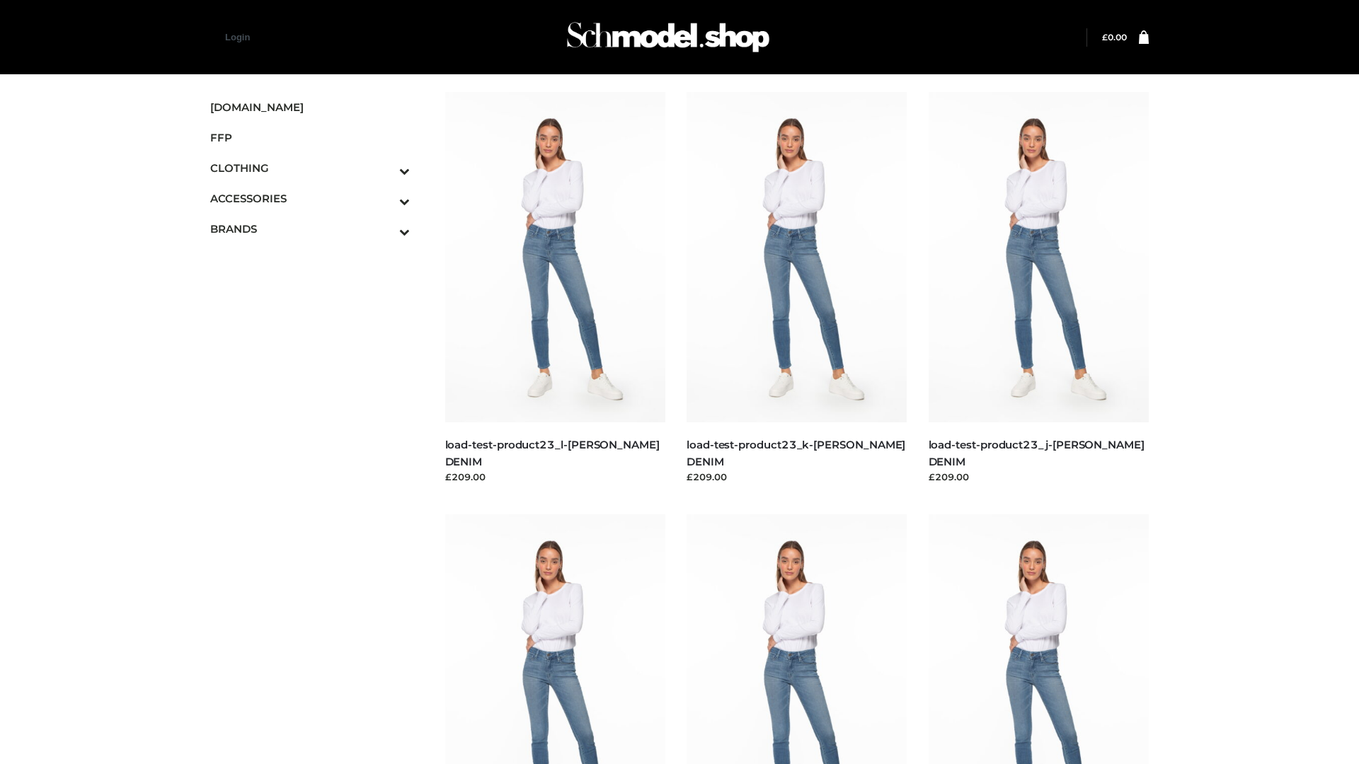  I want to click on span: BRANDS, so click(310, 229).